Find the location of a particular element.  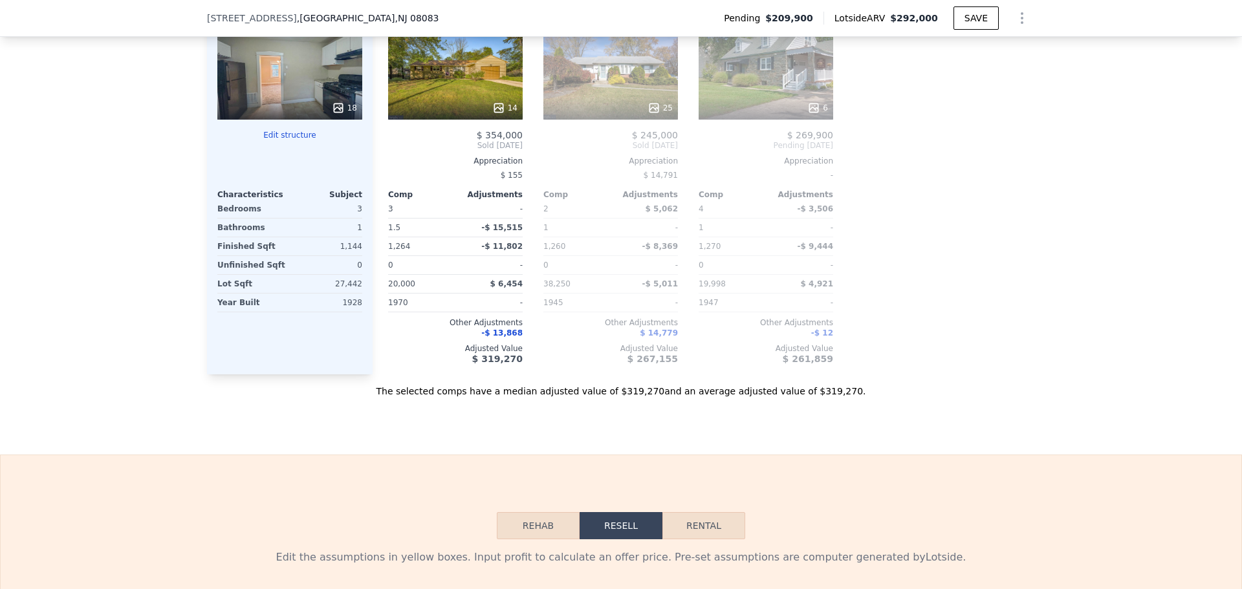

div: 1,144 is located at coordinates (327, 246).